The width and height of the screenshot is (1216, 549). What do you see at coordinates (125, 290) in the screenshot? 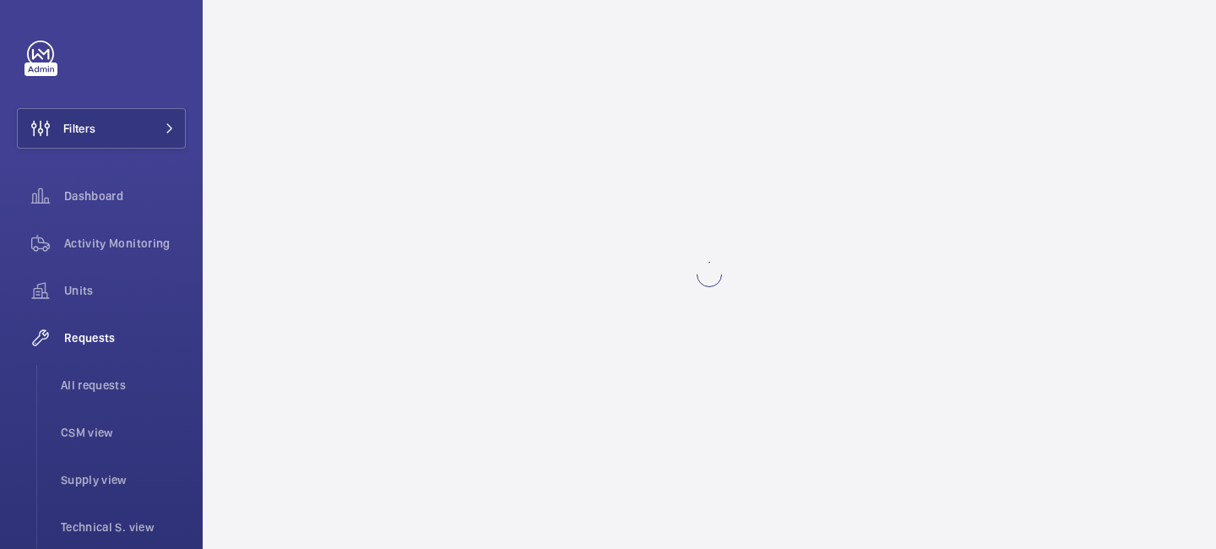
I see `span: Units` at bounding box center [125, 290].